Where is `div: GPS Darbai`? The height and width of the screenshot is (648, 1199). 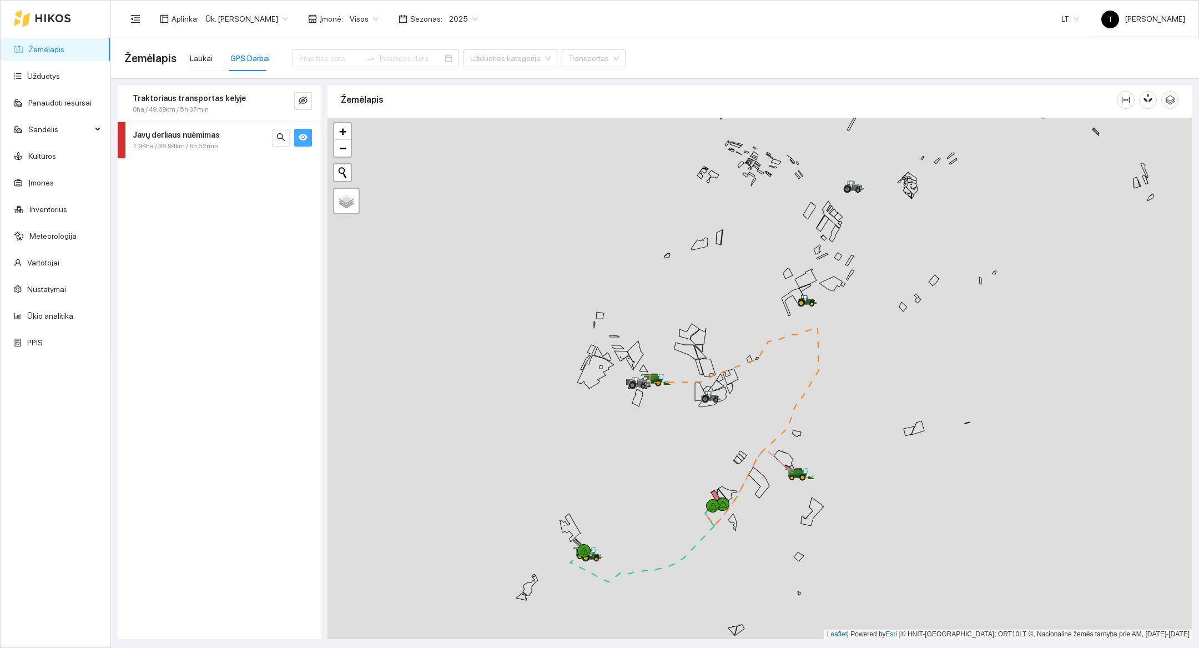
div: GPS Darbai is located at coordinates (250, 58).